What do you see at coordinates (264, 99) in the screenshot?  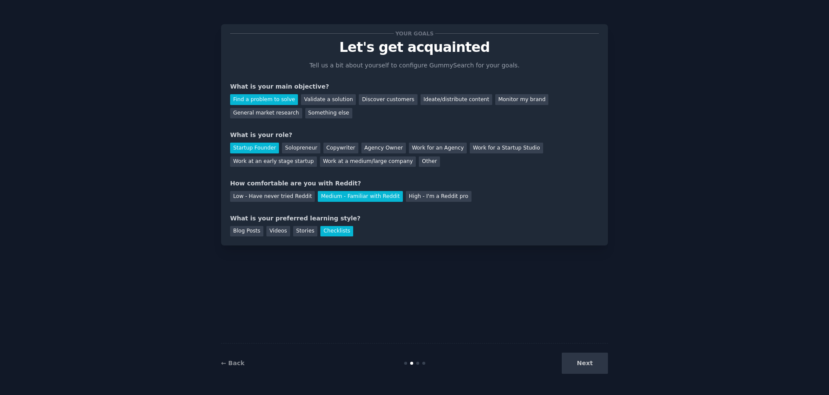 I see `div: Find a problem to solve` at bounding box center [264, 99].